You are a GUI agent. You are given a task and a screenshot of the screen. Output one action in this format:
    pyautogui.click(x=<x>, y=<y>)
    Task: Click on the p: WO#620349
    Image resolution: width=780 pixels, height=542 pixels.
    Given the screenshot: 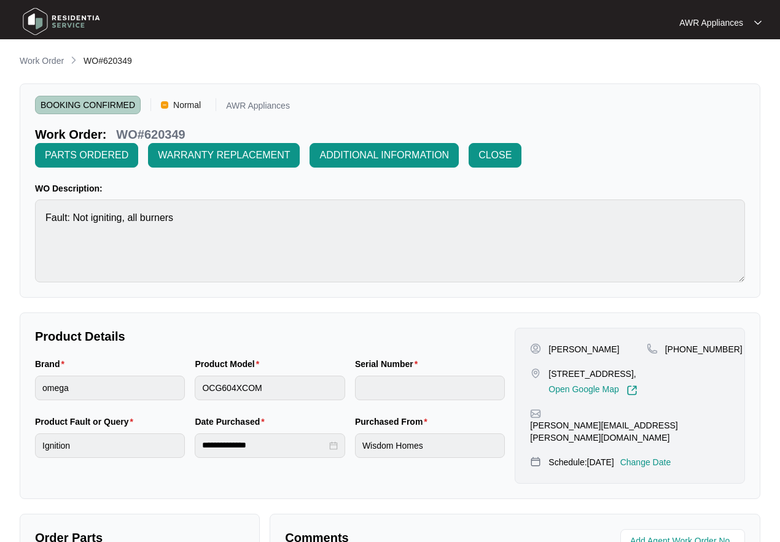 What is the action you would take?
    pyautogui.click(x=150, y=135)
    